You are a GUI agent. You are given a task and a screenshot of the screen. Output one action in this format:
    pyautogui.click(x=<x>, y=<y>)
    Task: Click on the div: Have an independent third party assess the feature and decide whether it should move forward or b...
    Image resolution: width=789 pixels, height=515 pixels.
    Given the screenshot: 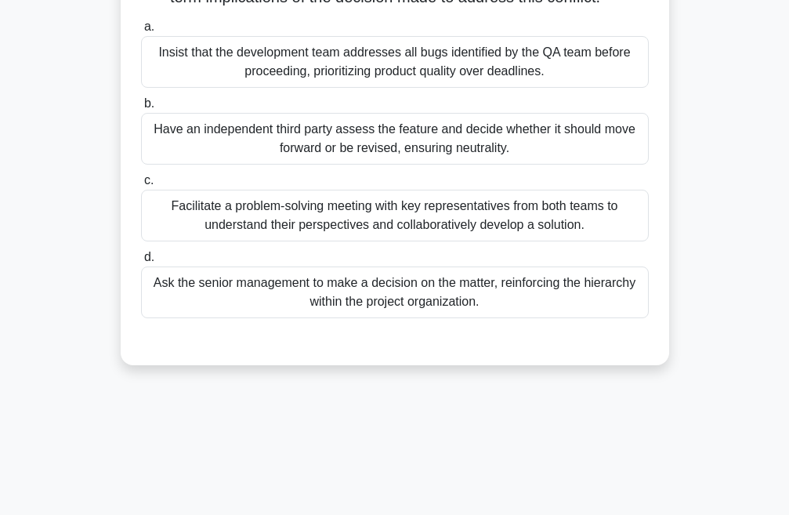 What is the action you would take?
    pyautogui.click(x=395, y=139)
    